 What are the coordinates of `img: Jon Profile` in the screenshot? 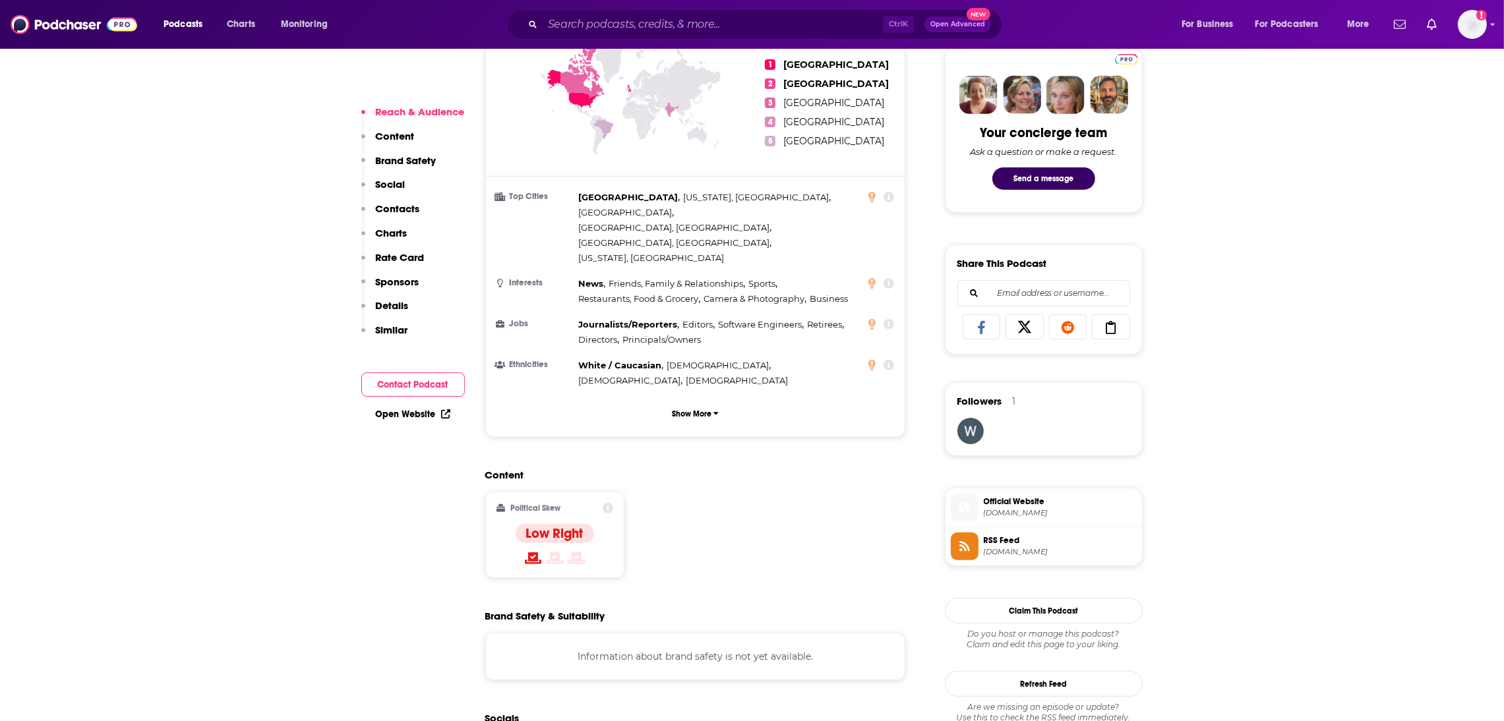 It's located at (1109, 95).